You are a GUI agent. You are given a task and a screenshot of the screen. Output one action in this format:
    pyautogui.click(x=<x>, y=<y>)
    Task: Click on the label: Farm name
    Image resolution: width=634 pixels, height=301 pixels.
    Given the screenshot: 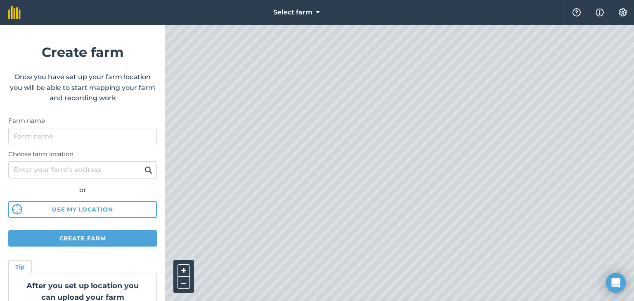 What is the action you would take?
    pyautogui.click(x=83, y=121)
    